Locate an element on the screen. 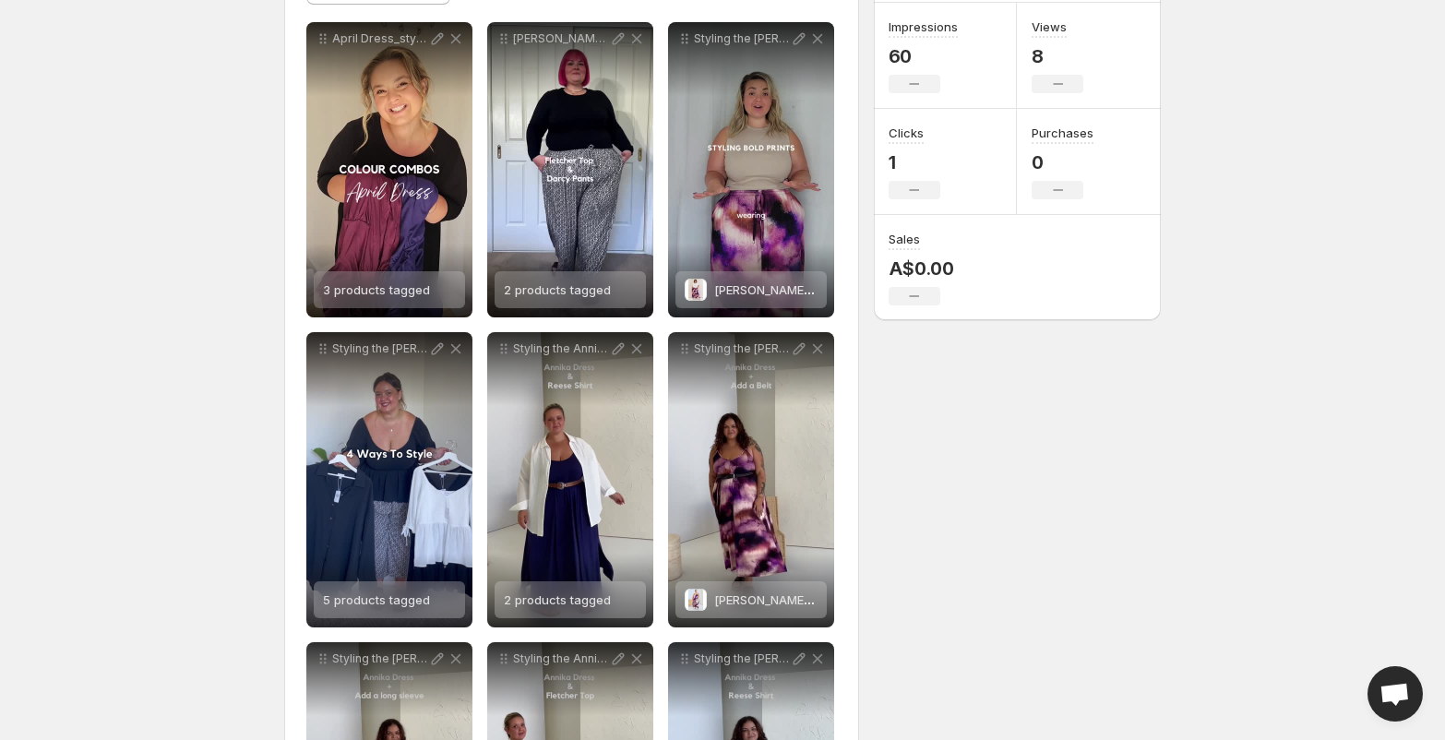 The height and width of the screenshot is (740, 1445). p: Styling the Annika Dress in Geo with Annika is located at coordinates (561, 659).